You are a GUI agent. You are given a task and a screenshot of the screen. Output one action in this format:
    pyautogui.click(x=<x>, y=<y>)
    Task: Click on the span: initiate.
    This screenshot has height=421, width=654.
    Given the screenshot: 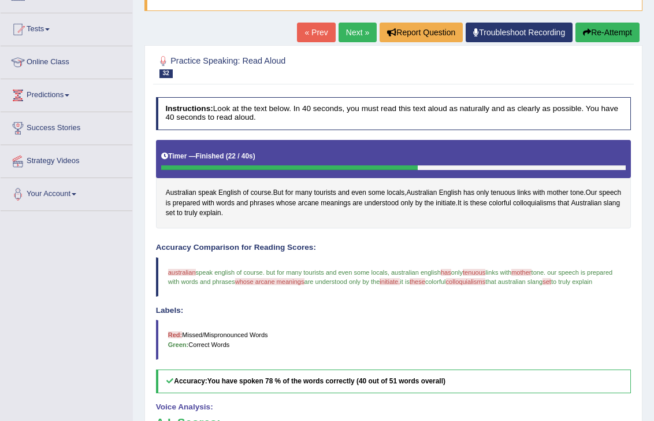 What is the action you would take?
    pyautogui.click(x=389, y=281)
    